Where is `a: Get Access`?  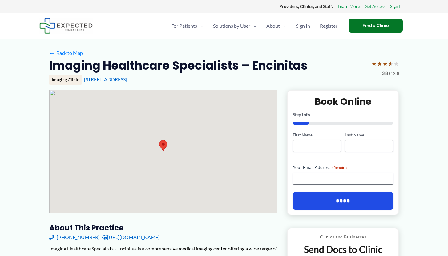 a: Get Access is located at coordinates (375, 6).